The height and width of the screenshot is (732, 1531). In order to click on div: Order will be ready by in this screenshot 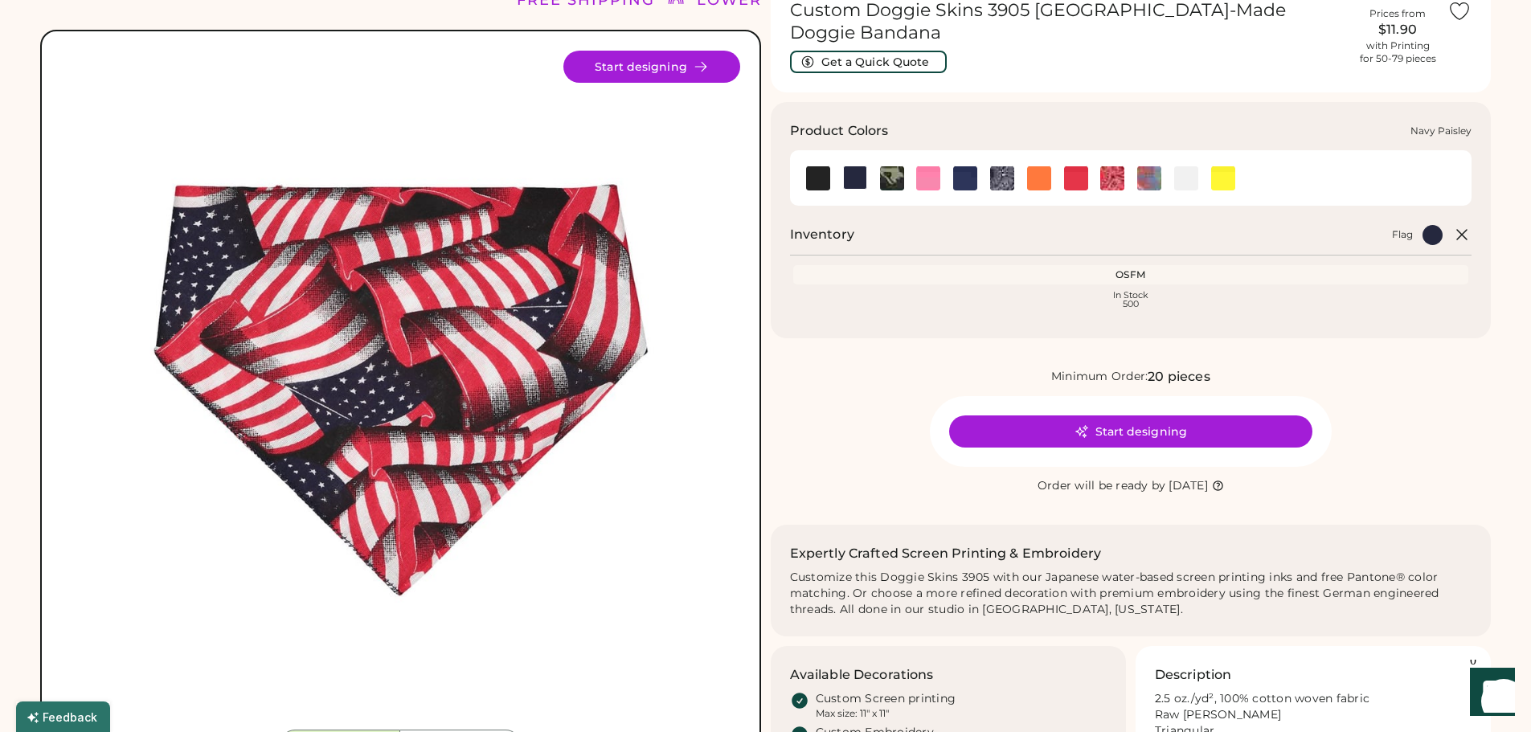, I will do `click(1102, 486)`.